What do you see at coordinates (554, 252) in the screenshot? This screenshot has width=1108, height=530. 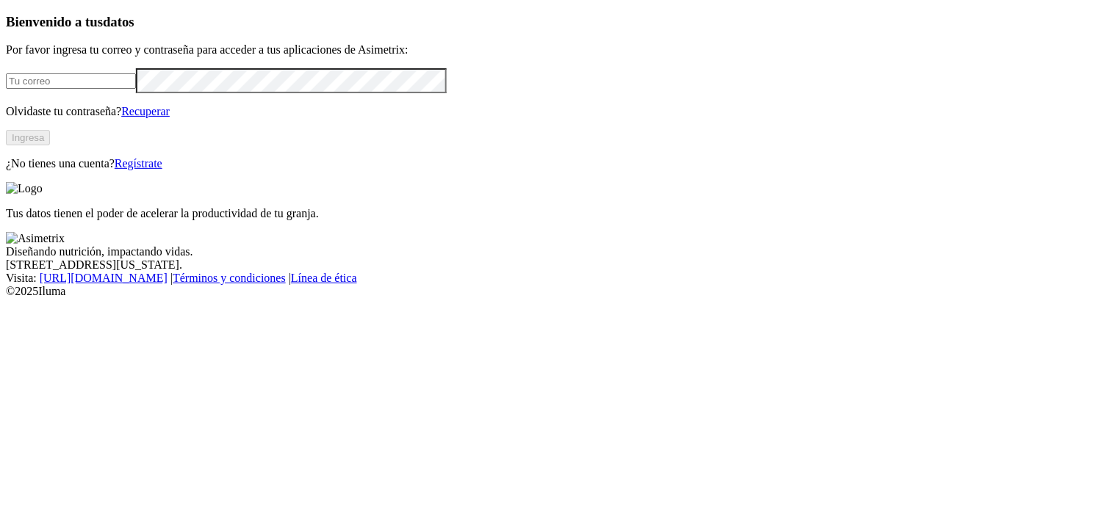 I see `div: Diseñando nutrición, impactando vidas.` at bounding box center [554, 252].